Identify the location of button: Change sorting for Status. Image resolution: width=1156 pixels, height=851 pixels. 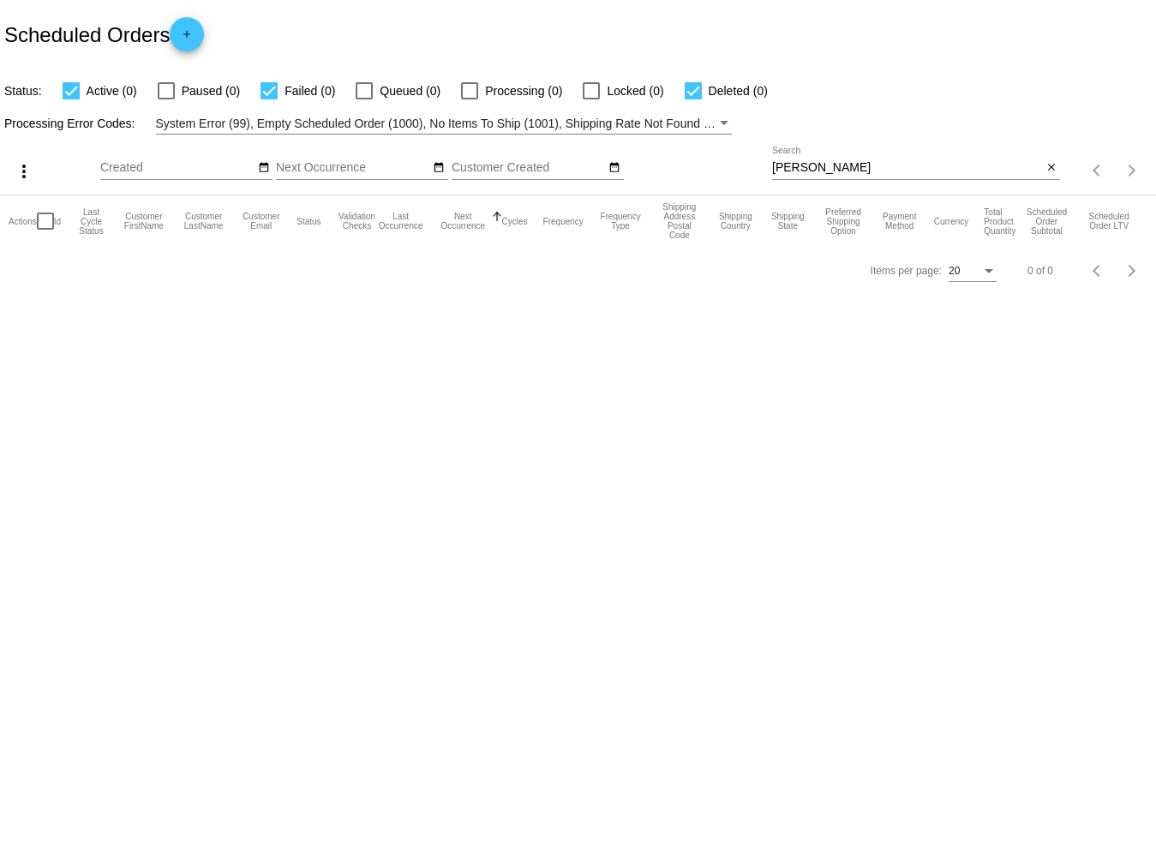
(308, 221).